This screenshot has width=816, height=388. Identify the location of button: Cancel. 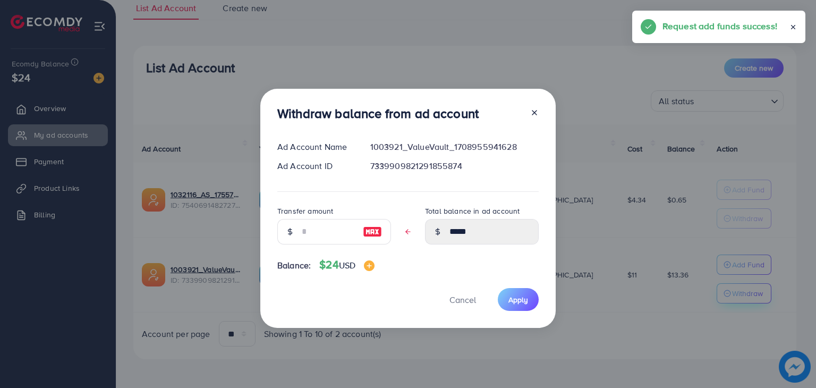
(463, 299).